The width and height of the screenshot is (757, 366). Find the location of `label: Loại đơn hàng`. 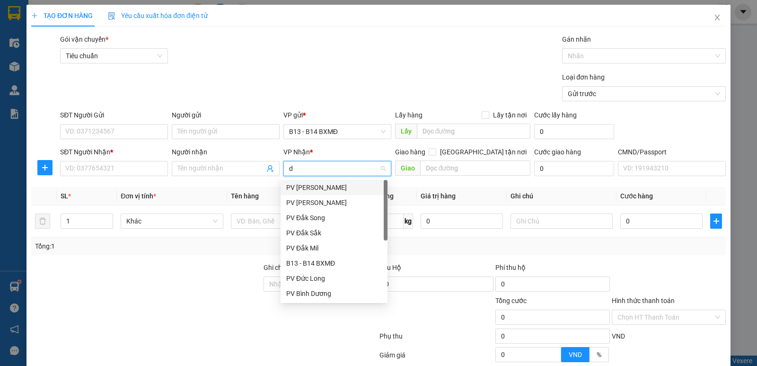

label: Loại đơn hàng is located at coordinates (583, 77).